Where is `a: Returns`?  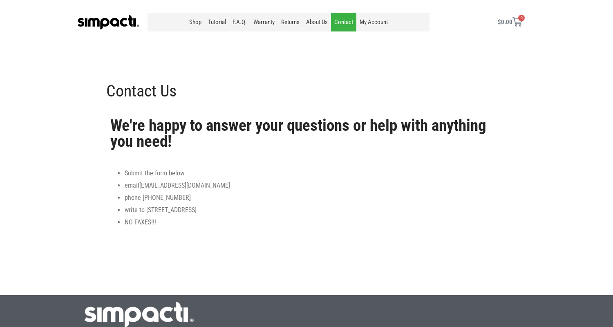 a: Returns is located at coordinates (290, 22).